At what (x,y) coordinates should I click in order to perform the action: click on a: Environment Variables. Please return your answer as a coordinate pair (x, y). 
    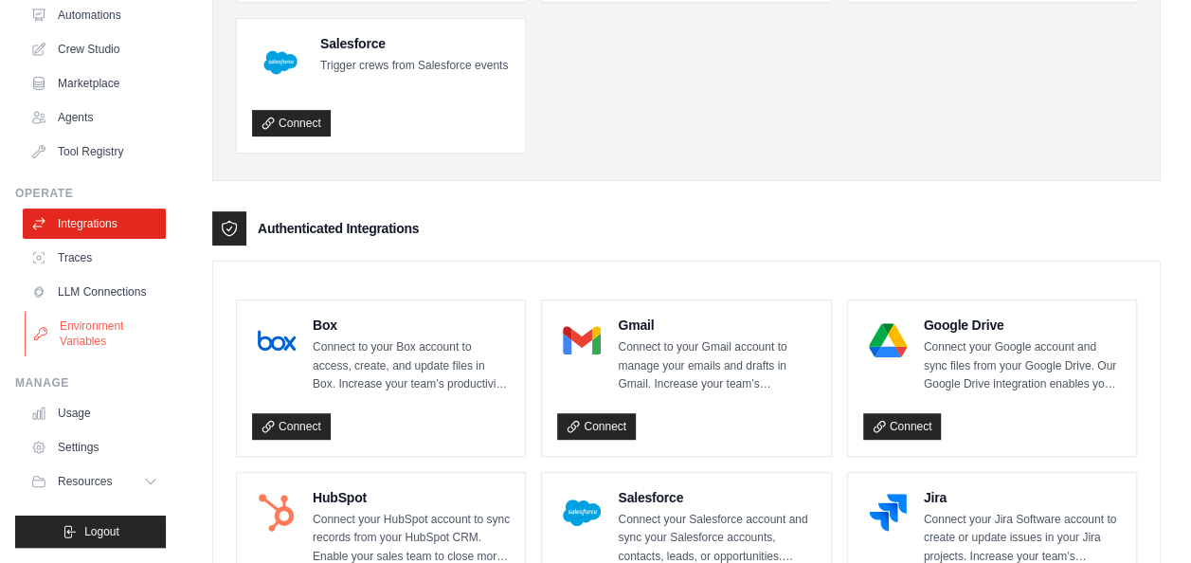
    Looking at the image, I should click on (96, 333).